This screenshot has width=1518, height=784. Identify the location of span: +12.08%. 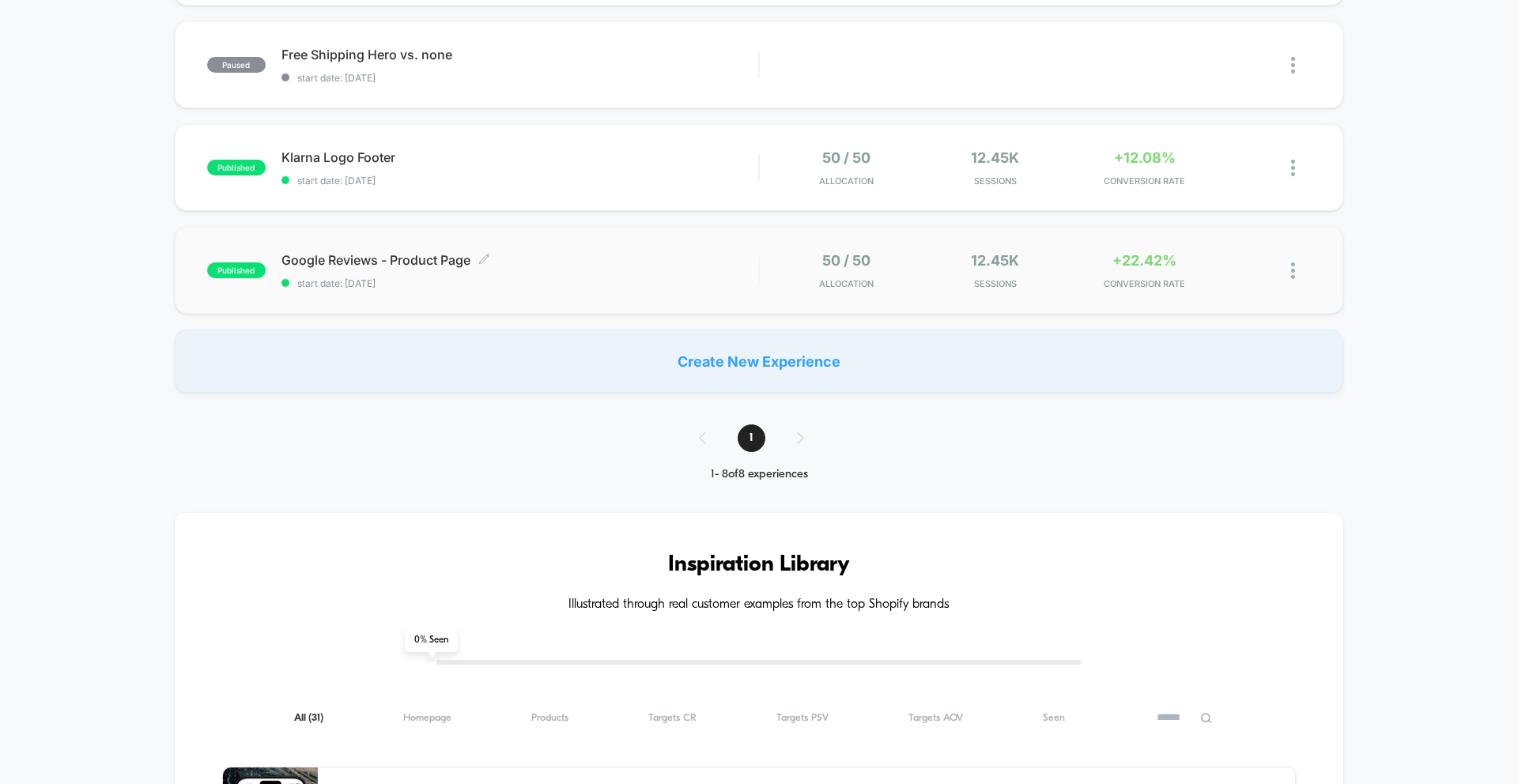
(1145, 157).